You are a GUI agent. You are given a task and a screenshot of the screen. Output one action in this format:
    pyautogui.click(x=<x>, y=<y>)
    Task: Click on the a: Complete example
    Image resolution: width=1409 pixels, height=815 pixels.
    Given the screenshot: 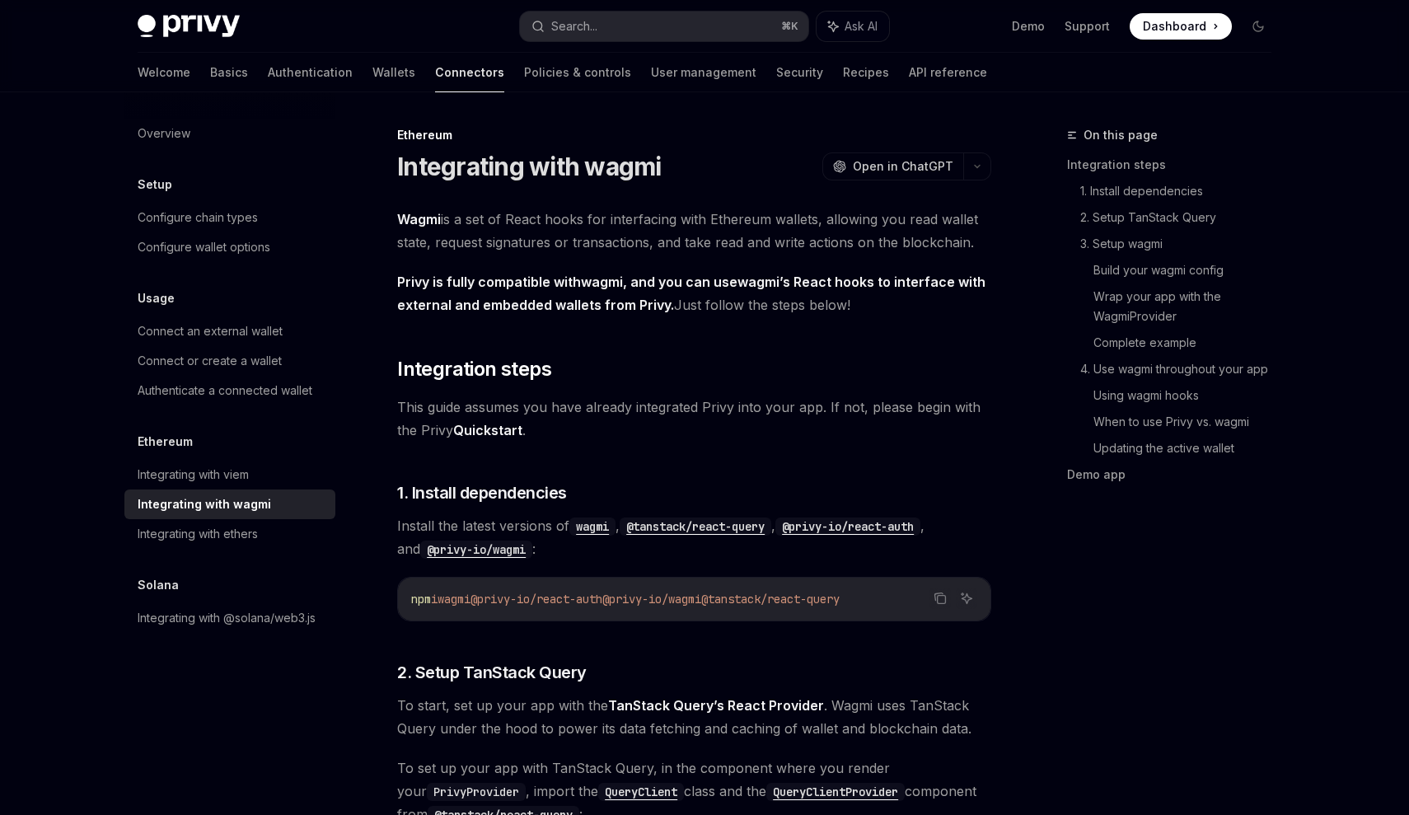 What is the action you would take?
    pyautogui.click(x=1189, y=343)
    